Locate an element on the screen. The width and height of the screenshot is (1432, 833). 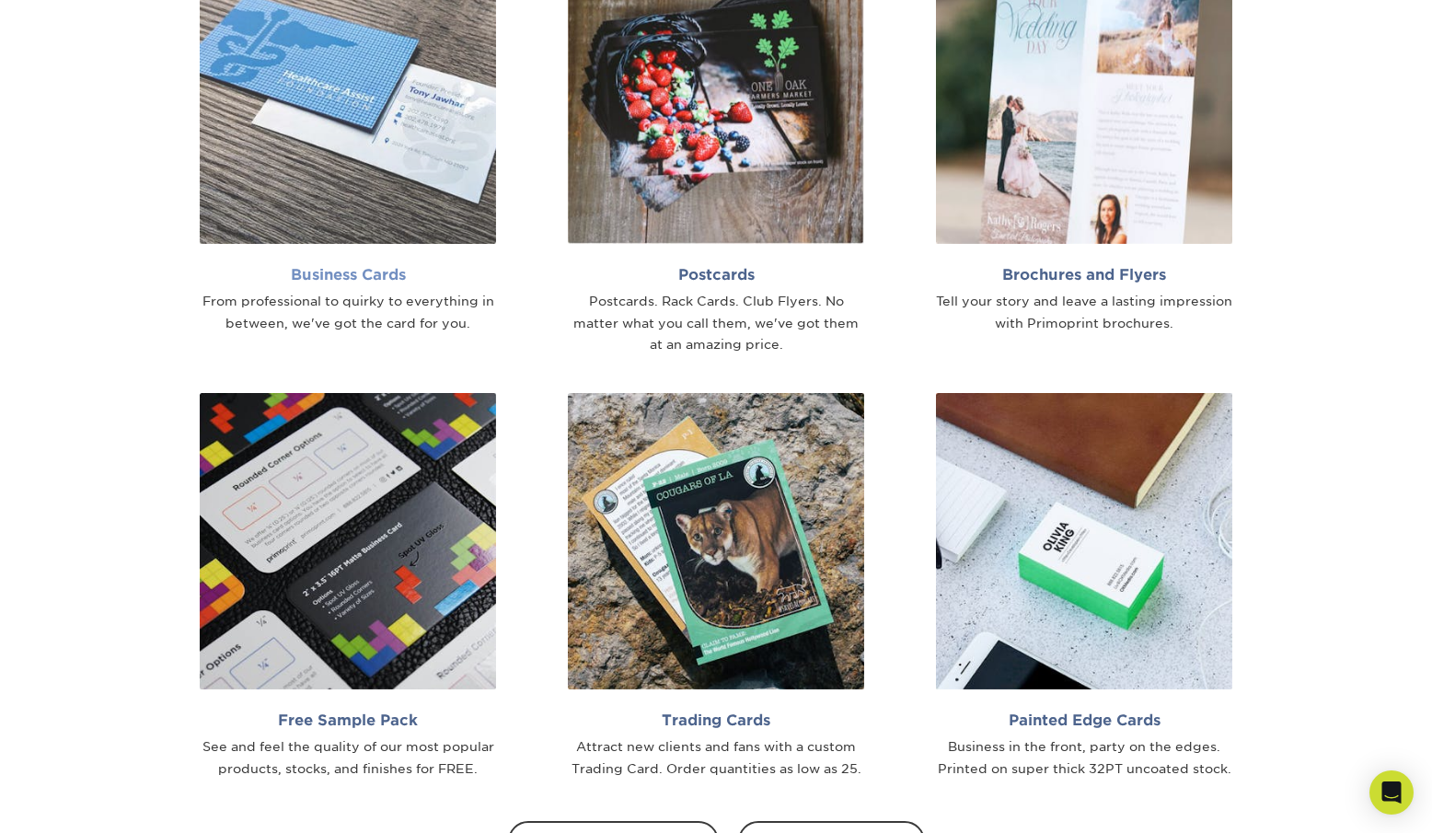
h2: Business Cards is located at coordinates (348, 274).